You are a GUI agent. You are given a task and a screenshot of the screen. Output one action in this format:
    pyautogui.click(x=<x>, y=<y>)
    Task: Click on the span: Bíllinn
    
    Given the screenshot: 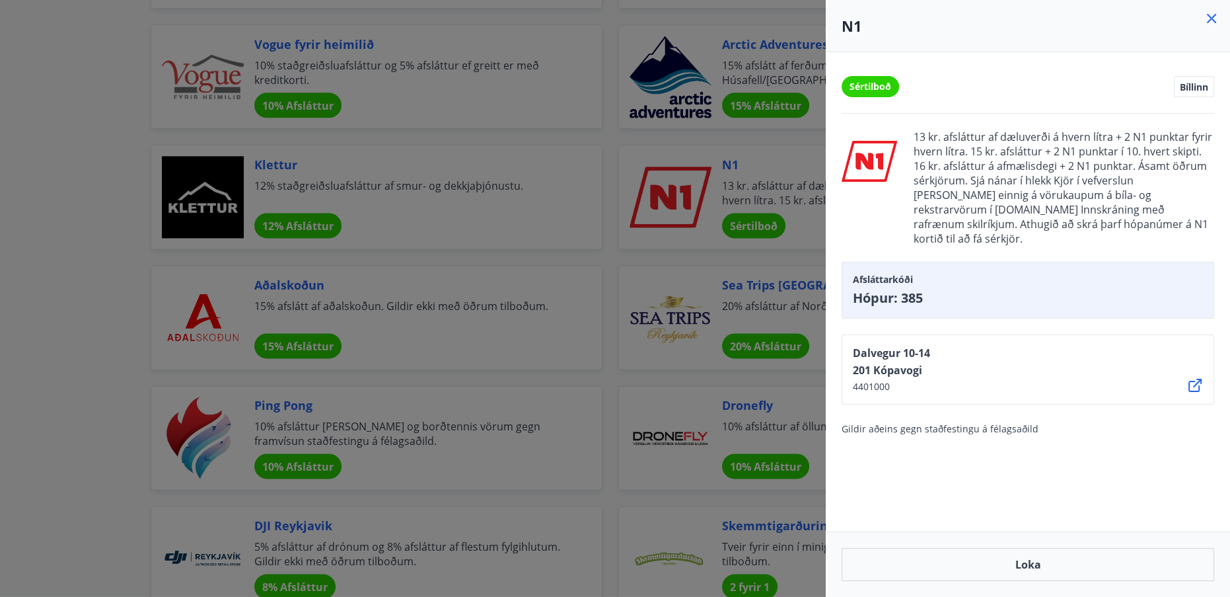 What is the action you would take?
    pyautogui.click(x=1194, y=87)
    